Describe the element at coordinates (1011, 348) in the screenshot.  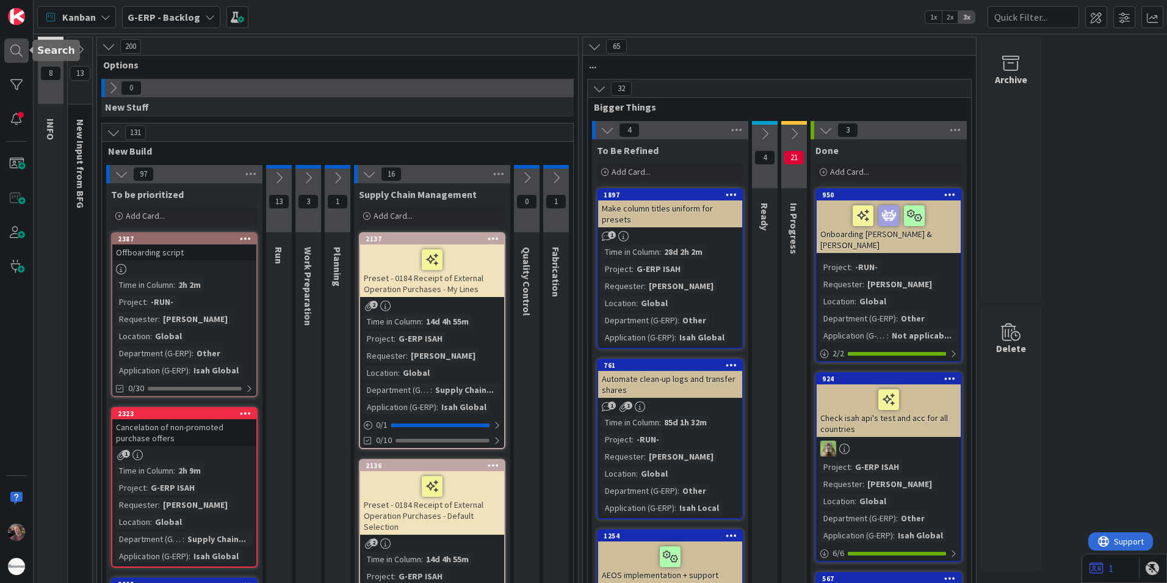
I see `div: Delete` at that location.